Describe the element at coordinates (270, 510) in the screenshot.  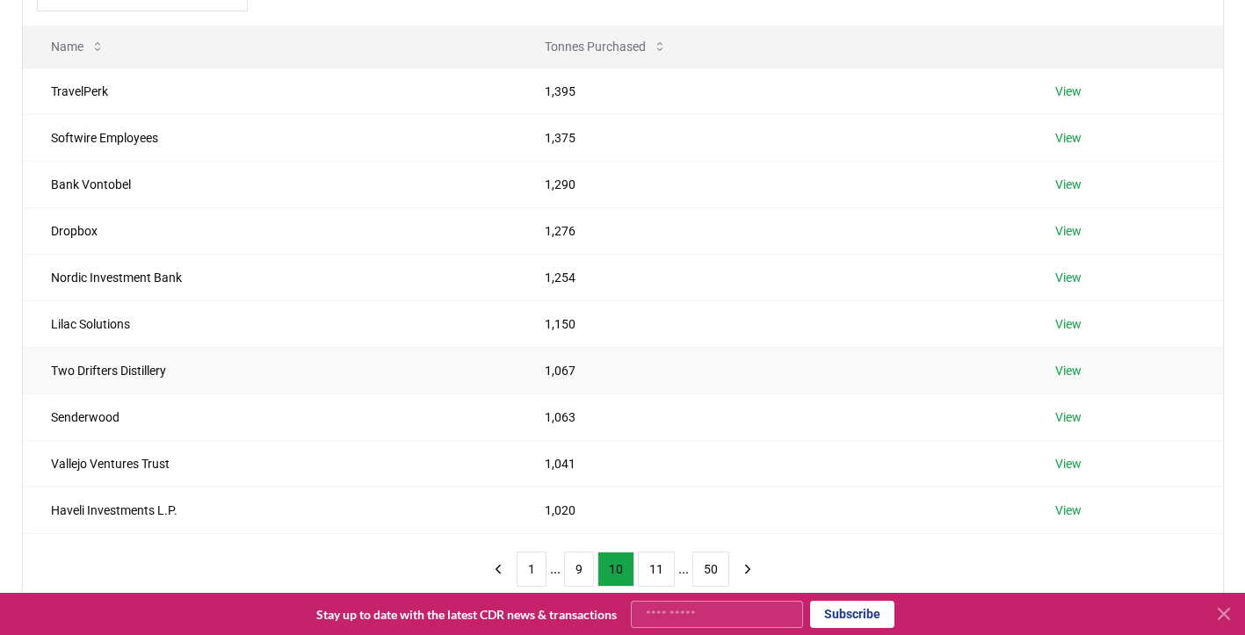
I see `td: Haveli Investments L.P.` at that location.